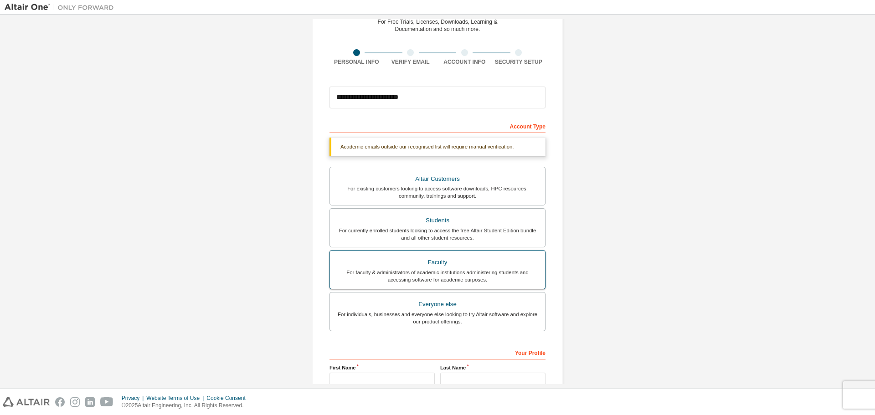  I want to click on label: Last Name, so click(493, 368).